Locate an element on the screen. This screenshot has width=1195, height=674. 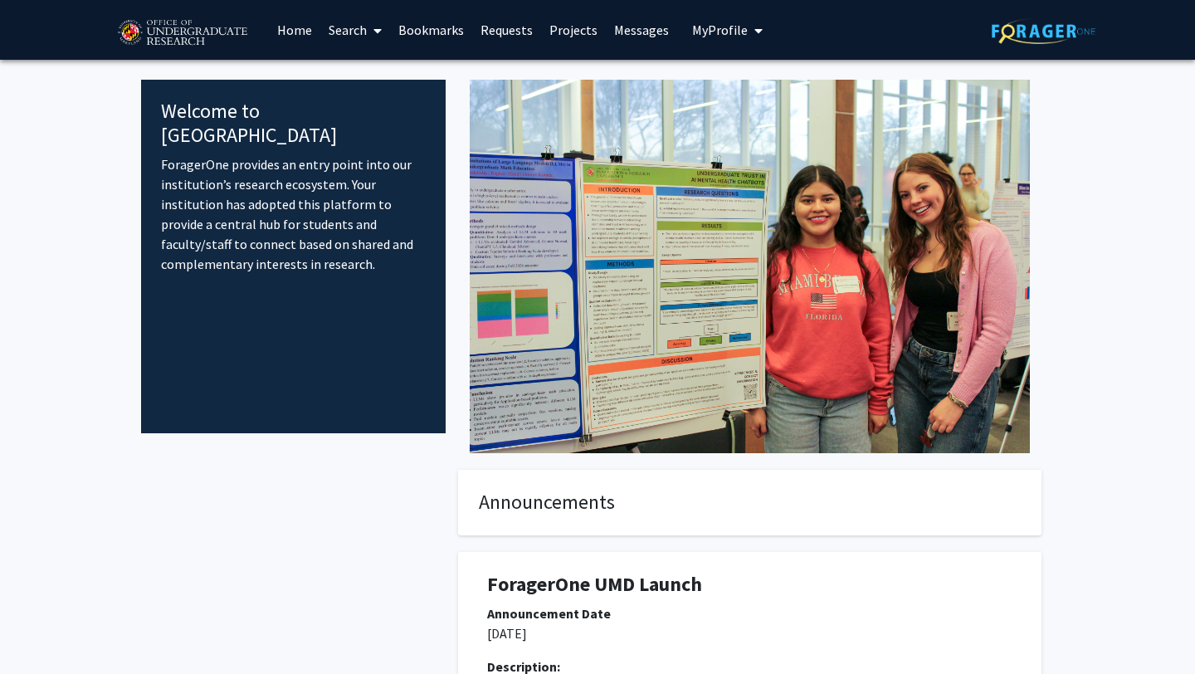
span: My Profile is located at coordinates (720, 30).